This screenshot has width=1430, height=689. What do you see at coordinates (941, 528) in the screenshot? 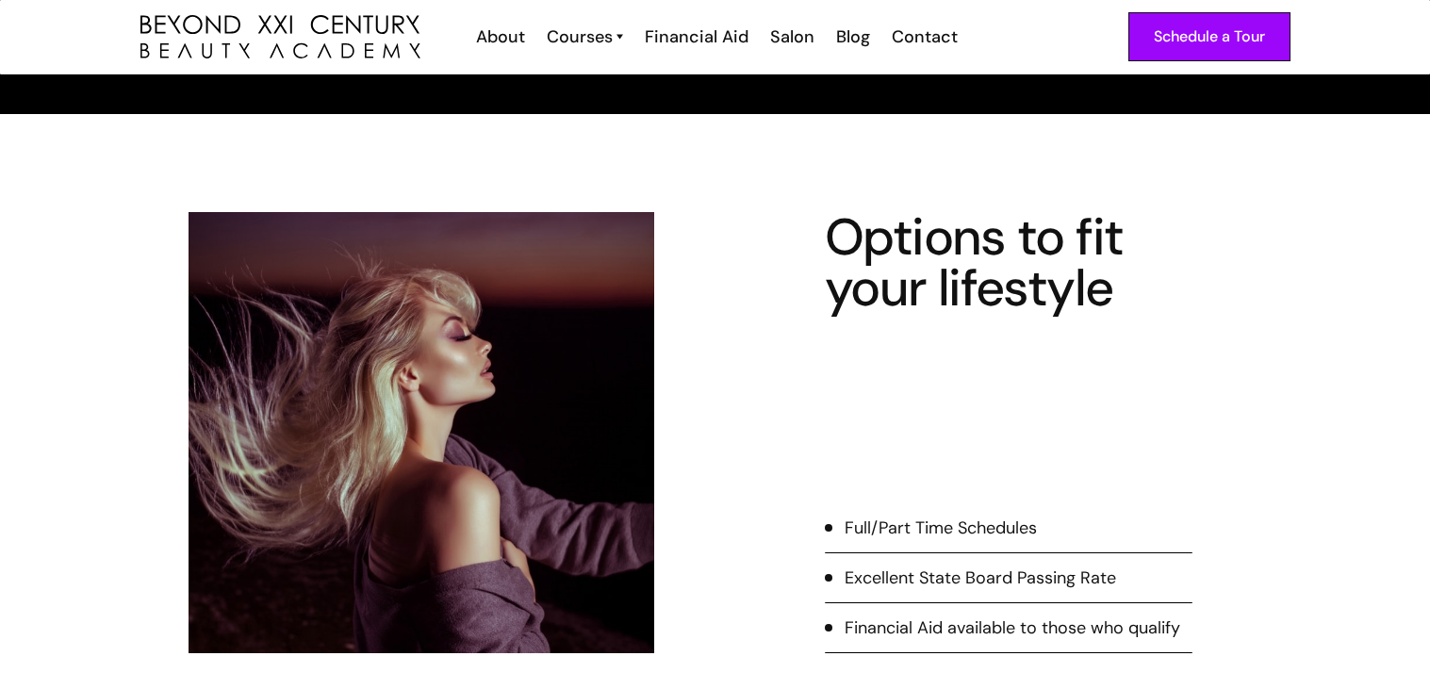
I see `div: Full/Part Time Schedules` at bounding box center [941, 528].